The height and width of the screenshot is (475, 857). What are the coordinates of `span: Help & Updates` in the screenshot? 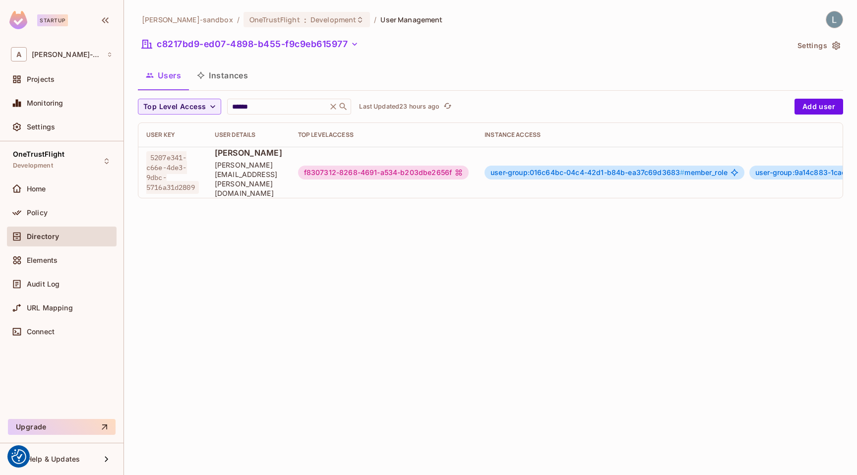 It's located at (53, 459).